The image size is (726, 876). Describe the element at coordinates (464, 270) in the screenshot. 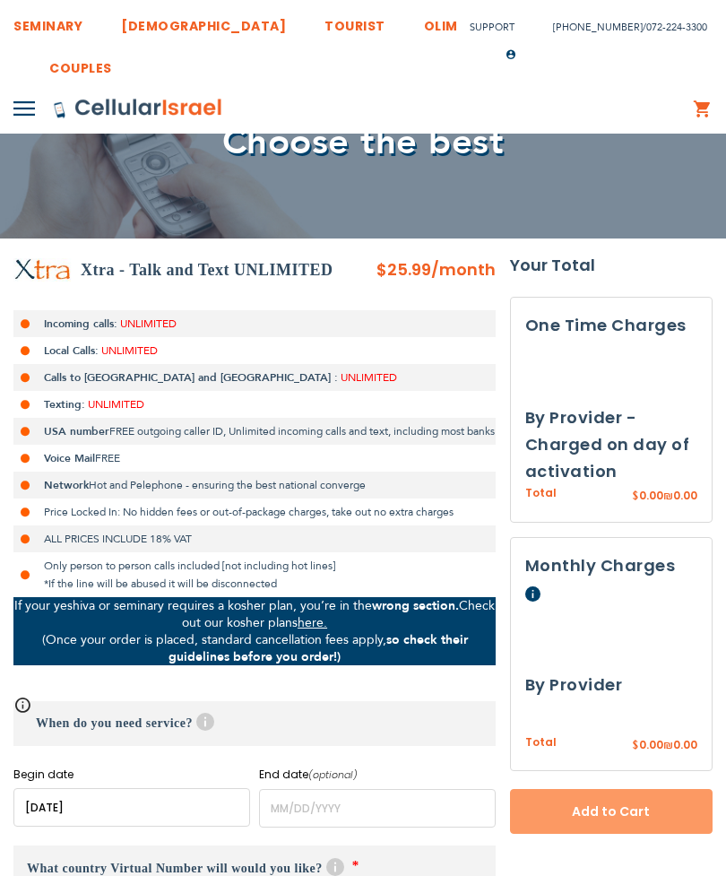

I see `span: /month` at that location.